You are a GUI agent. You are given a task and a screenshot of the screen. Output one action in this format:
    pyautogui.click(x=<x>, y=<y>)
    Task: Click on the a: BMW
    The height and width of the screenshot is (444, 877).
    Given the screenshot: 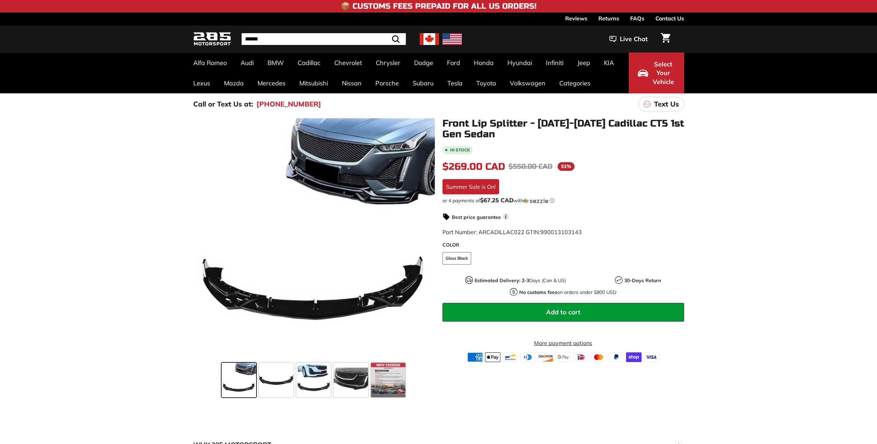 What is the action you would take?
    pyautogui.click(x=275, y=63)
    